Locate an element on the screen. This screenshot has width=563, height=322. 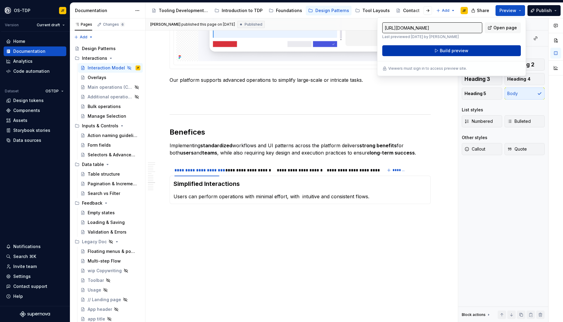
a: Components is located at coordinates (35, 110).